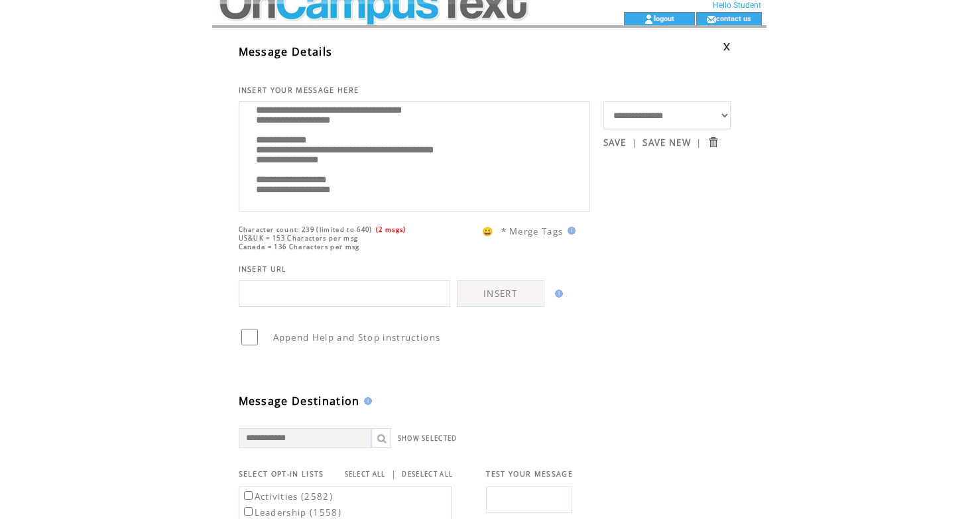 The width and height of the screenshot is (978, 519). I want to click on a: DESELECT ALL, so click(427, 474).